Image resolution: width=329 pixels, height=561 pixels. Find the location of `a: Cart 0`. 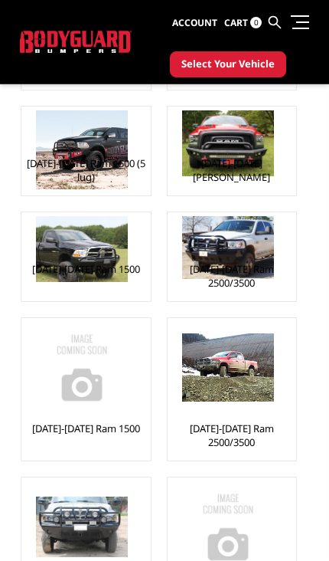

a: Cart 0 is located at coordinates (243, 23).